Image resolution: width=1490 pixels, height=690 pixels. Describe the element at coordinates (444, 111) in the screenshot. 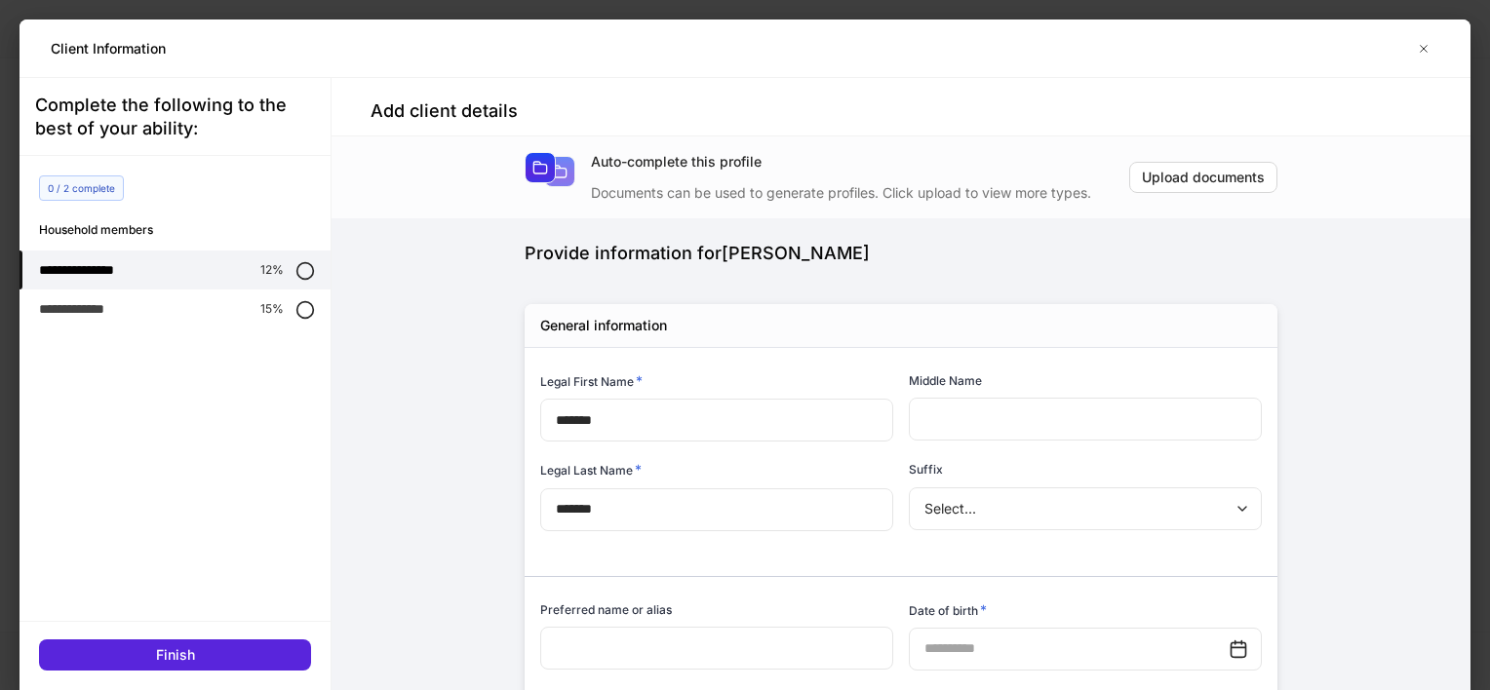

I see `h4: Add client details` at that location.